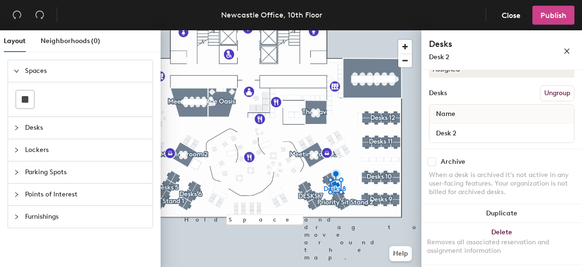  Describe the element at coordinates (502, 133) in the screenshot. I see `input: Unnamed desk` at that location.